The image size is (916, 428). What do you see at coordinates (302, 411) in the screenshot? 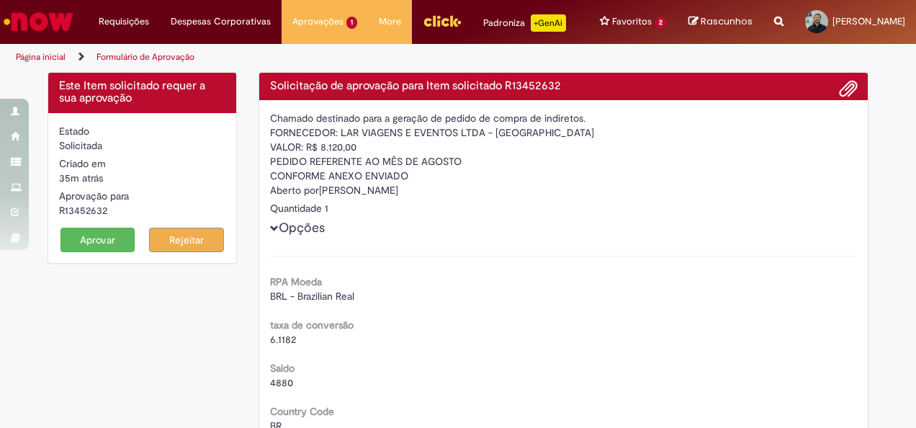
I see `b: Country Code` at bounding box center [302, 411].